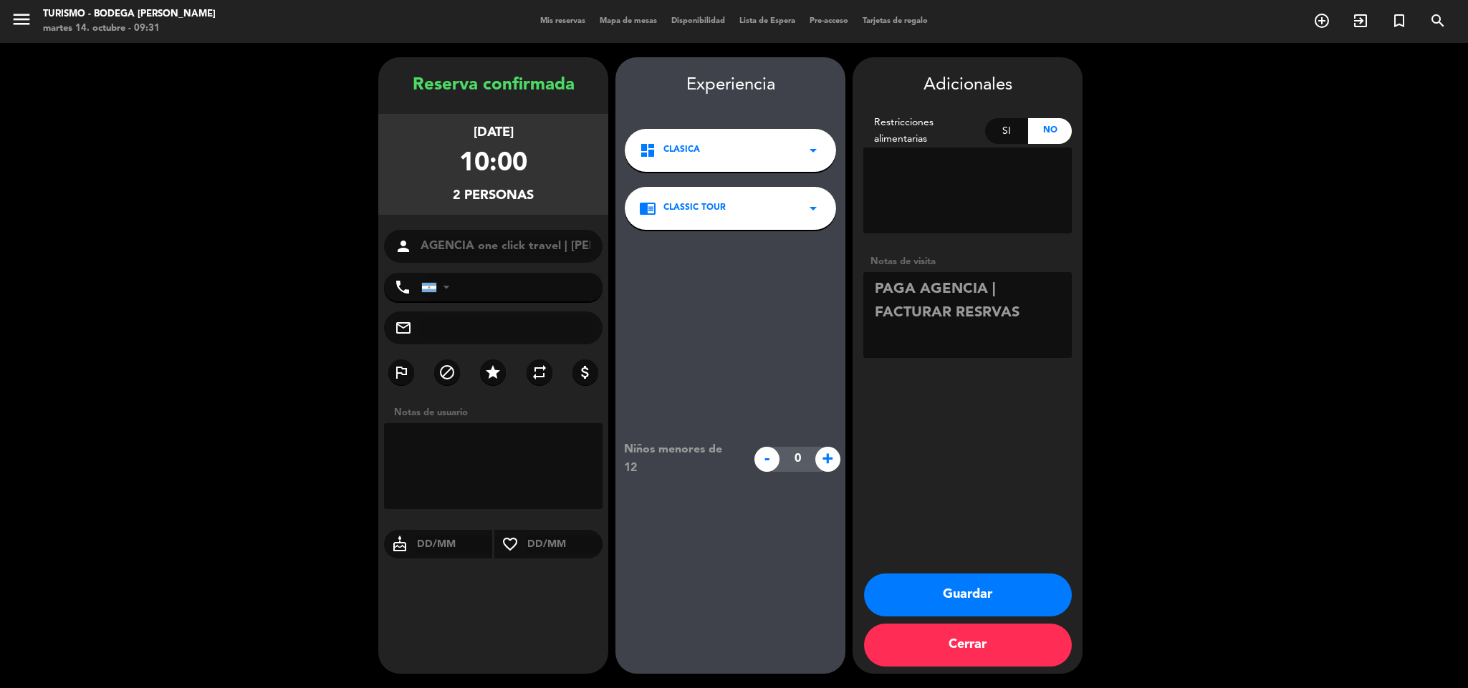  Describe the element at coordinates (1006, 131) in the screenshot. I see `div: Si` at that location.